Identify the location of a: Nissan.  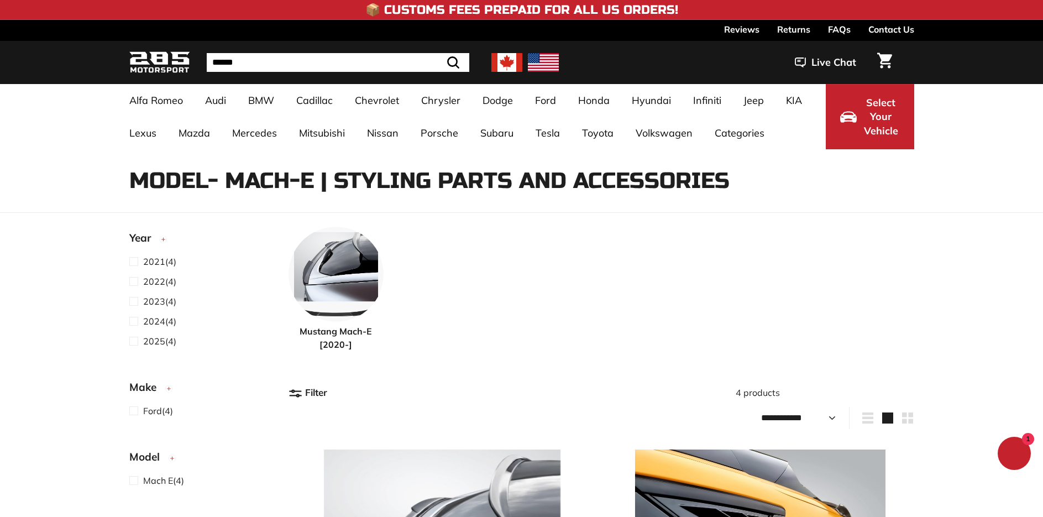
(382, 133).